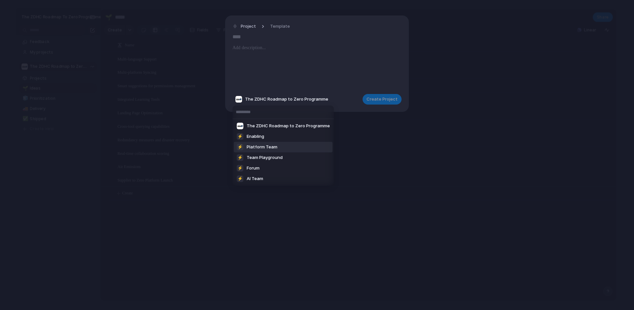  Describe the element at coordinates (288, 126) in the screenshot. I see `span: The ZDHC Roadmap to Zero Programme` at that location.